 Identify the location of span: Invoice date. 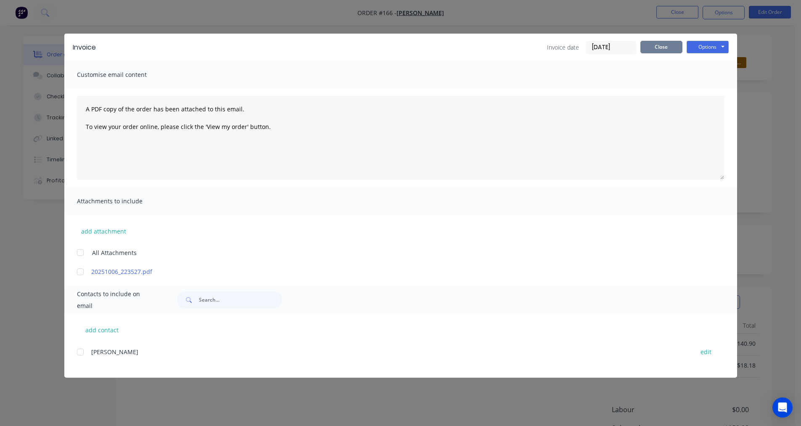
(563, 47).